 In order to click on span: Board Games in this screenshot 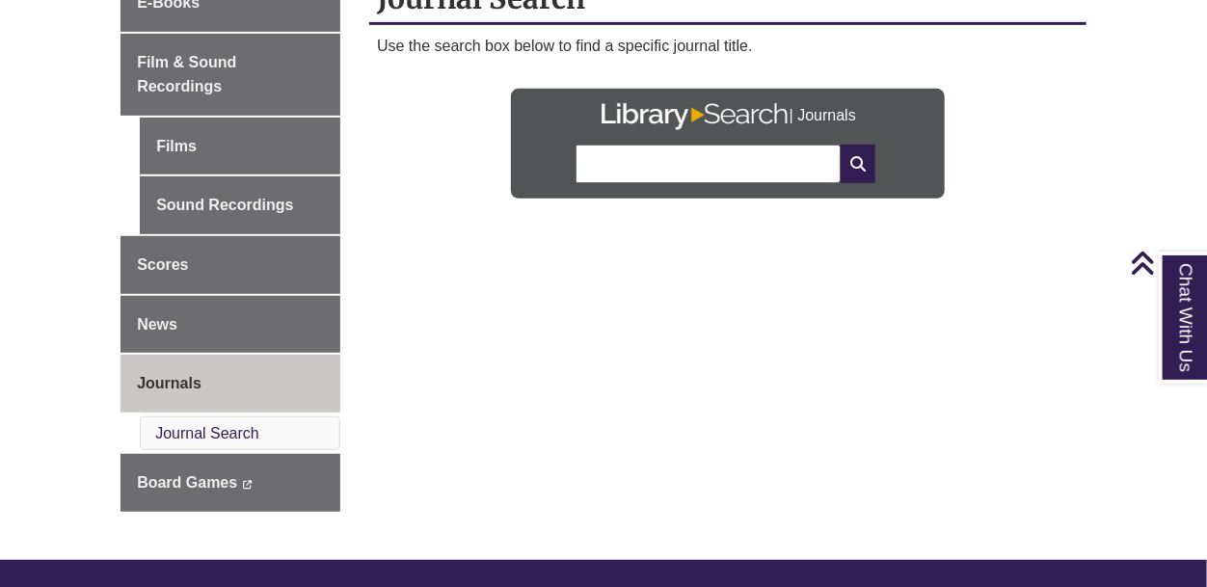, I will do `click(187, 482)`.